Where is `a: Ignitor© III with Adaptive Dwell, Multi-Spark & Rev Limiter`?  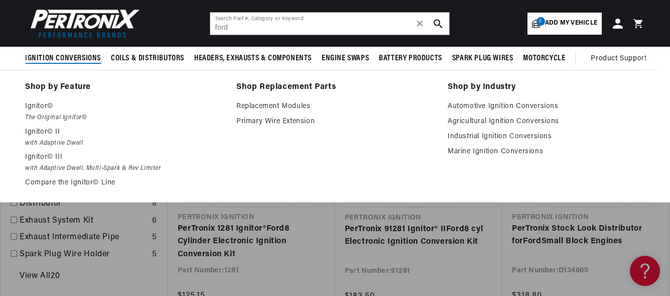 a: Ignitor© III with Adaptive Dwell, Multi-Spark & Rev Limiter is located at coordinates (123, 162).